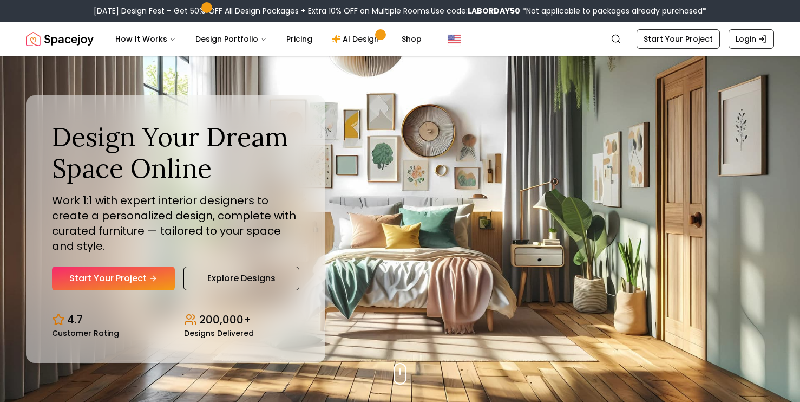  What do you see at coordinates (400, 39) in the screenshot?
I see `nav: Global` at bounding box center [400, 39].